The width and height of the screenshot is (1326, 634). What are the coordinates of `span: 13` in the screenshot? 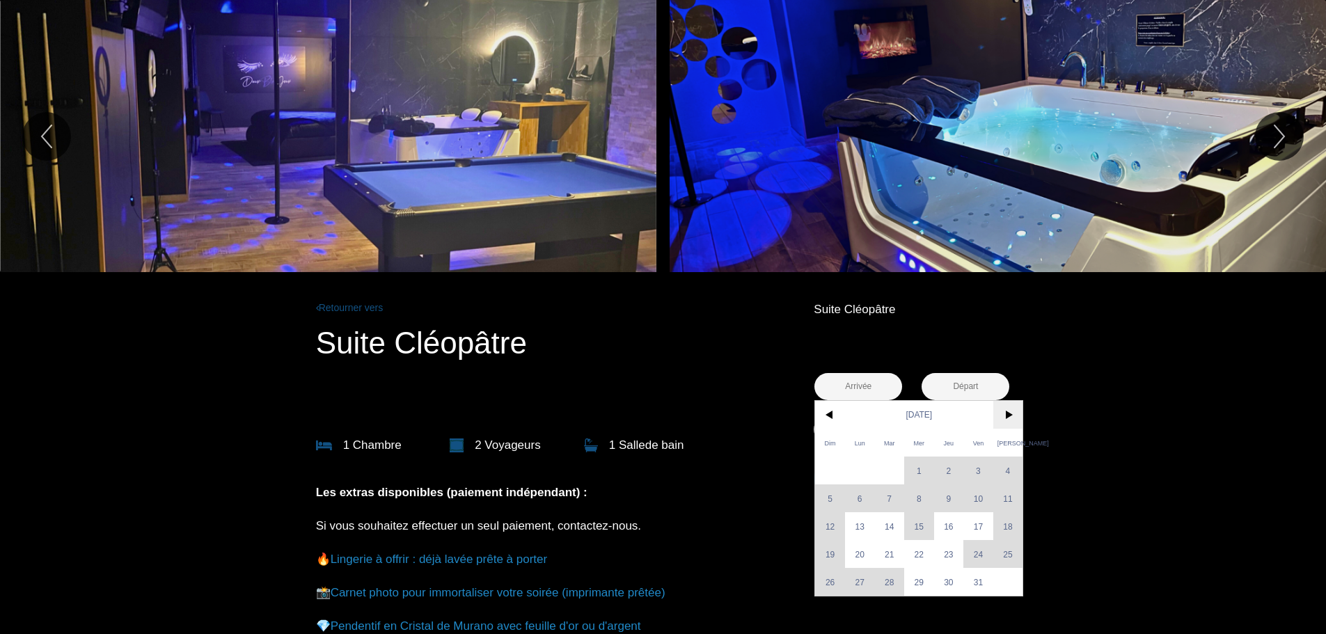 It's located at (859, 526).